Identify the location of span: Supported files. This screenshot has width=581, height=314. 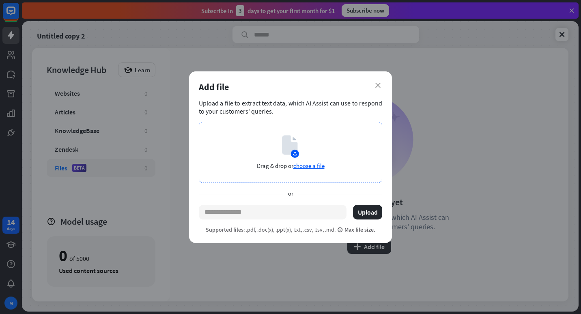
(224, 230).